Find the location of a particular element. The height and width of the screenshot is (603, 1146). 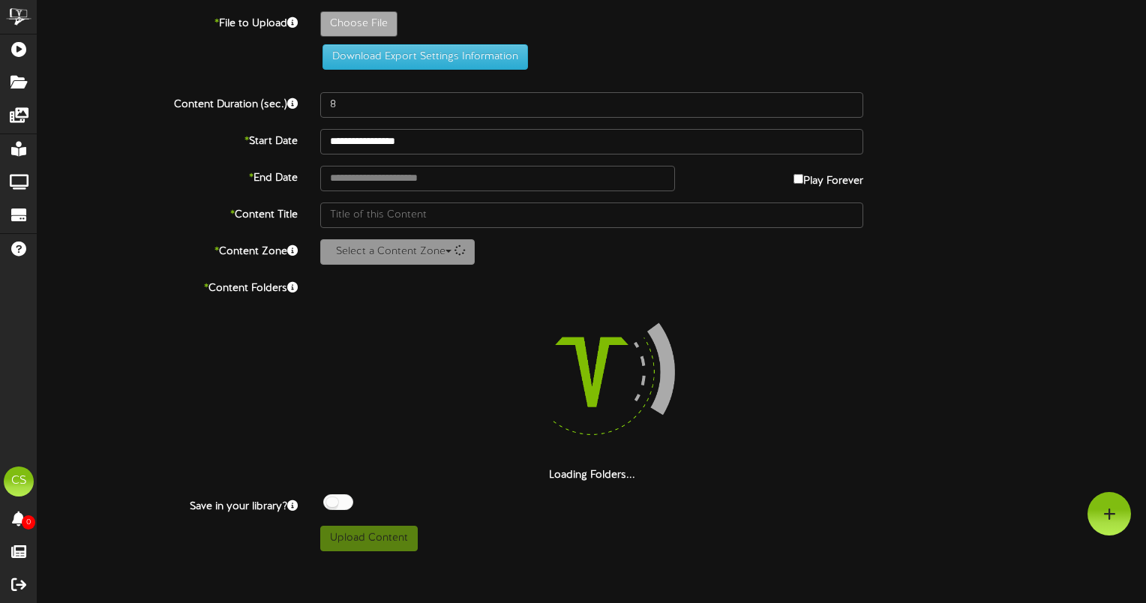

label: End Date is located at coordinates (167, 176).